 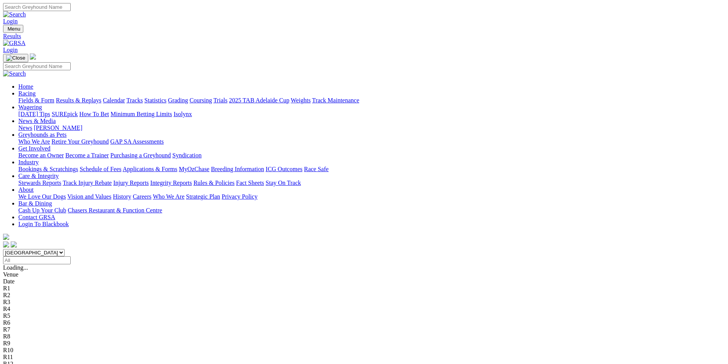 I want to click on div: Racing, so click(x=371, y=100).